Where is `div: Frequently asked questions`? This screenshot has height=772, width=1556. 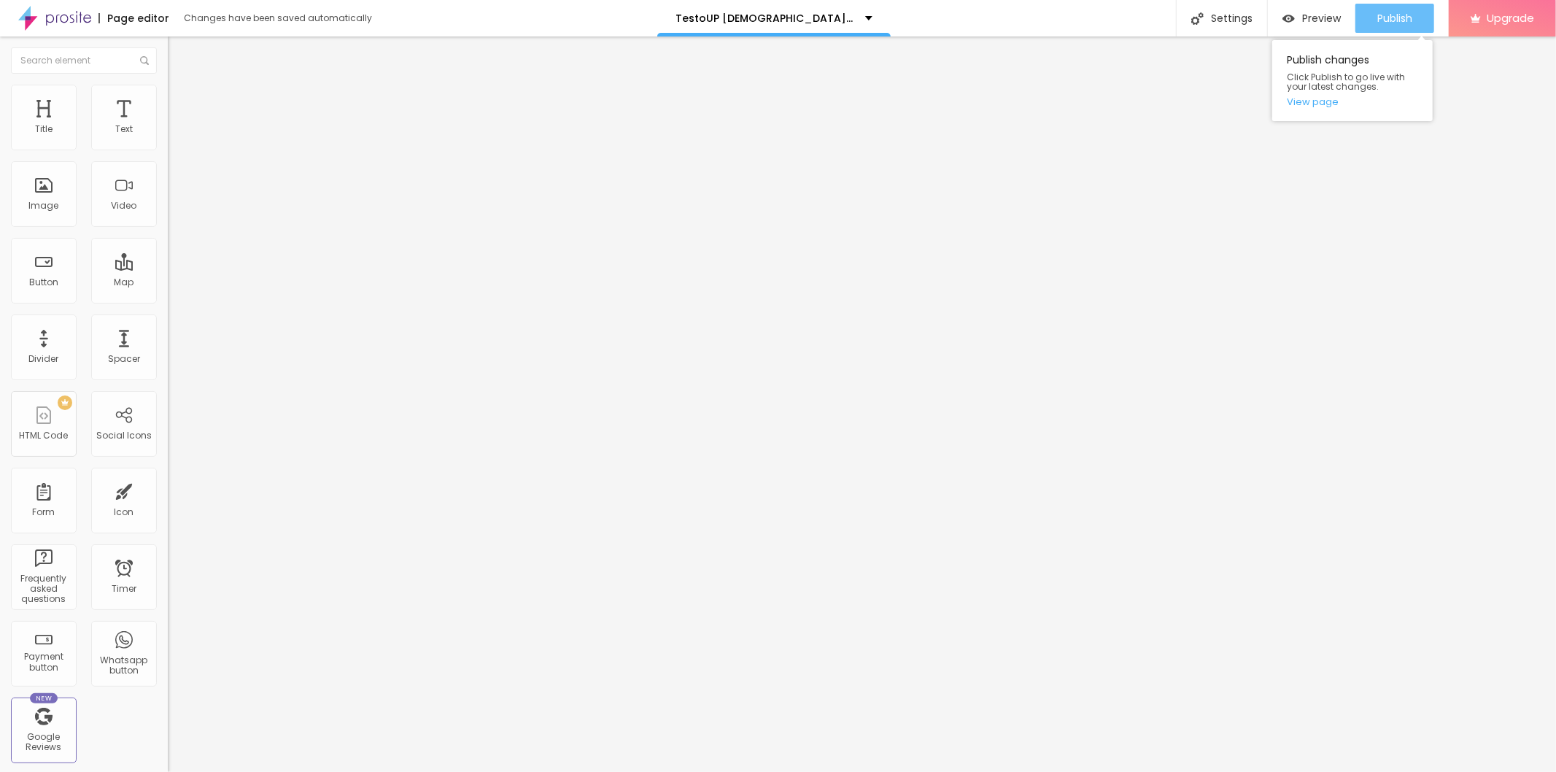
div: Frequently asked questions is located at coordinates (43, 589).